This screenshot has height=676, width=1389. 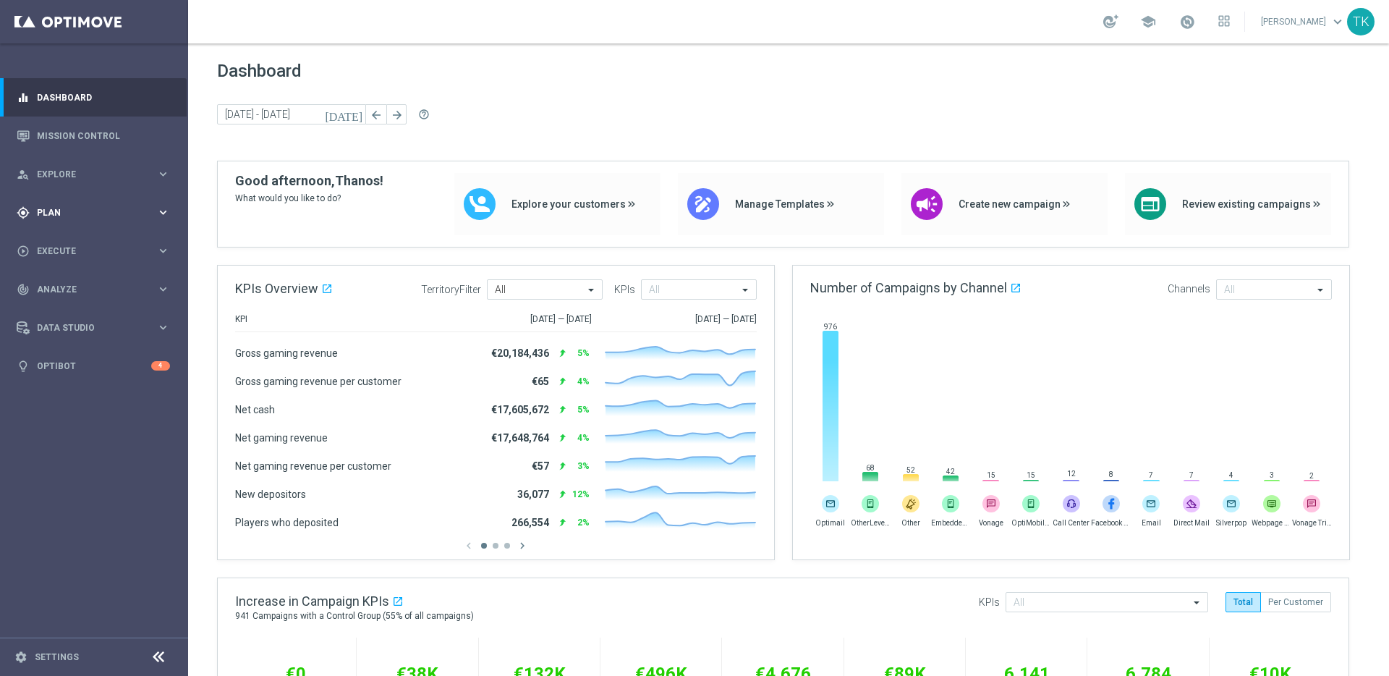 What do you see at coordinates (1338, 22) in the screenshot?
I see `span: keyboard_arrow_down` at bounding box center [1338, 22].